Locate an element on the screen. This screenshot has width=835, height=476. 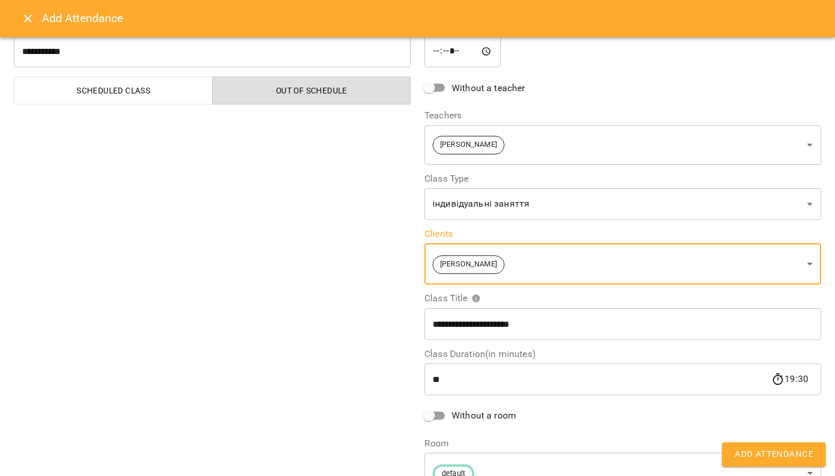
label: Class Type is located at coordinates (623, 179).